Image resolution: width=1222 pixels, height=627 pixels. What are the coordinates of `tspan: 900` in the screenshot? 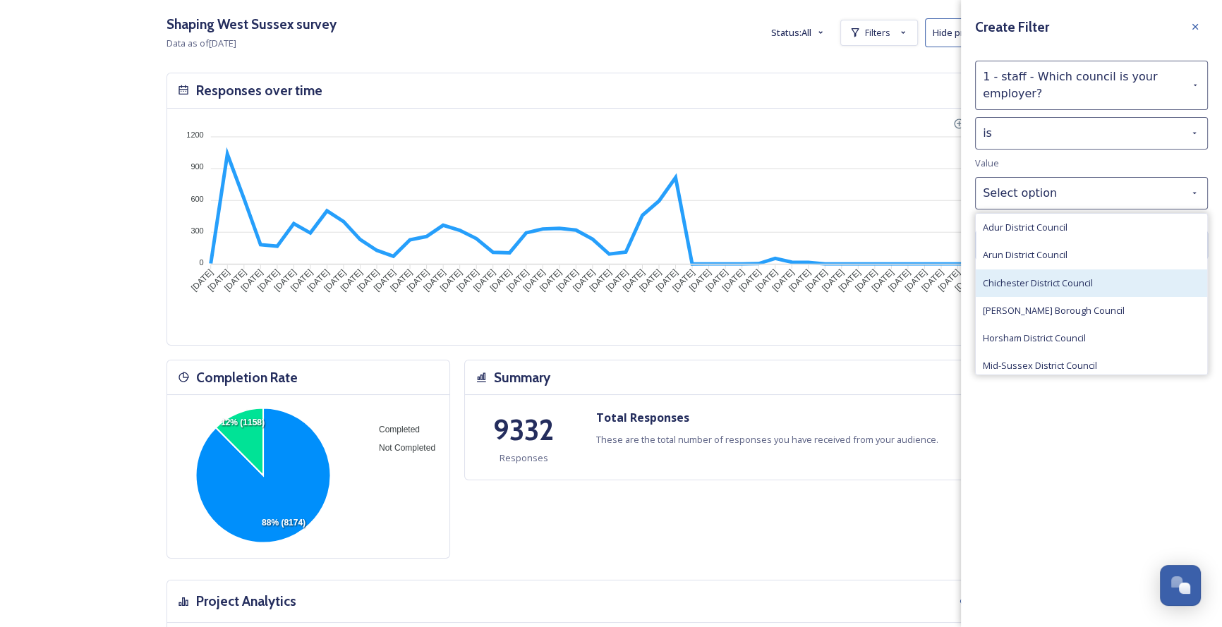 It's located at (197, 167).